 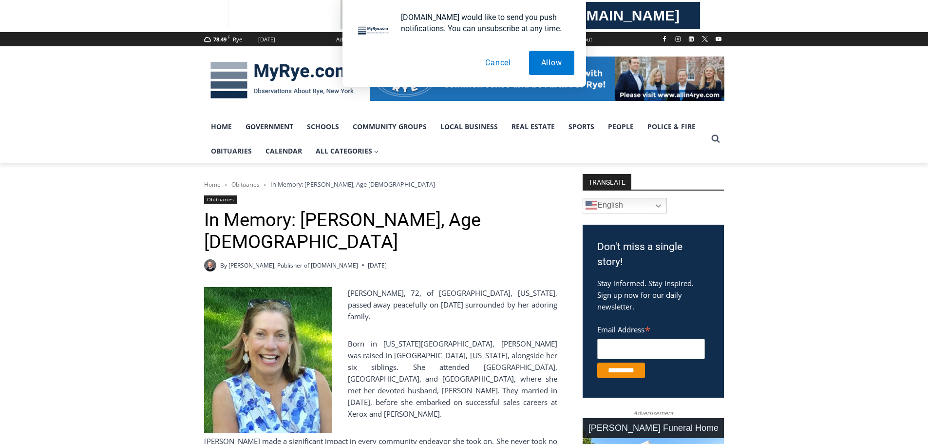 I want to click on a: Local Business, so click(x=469, y=127).